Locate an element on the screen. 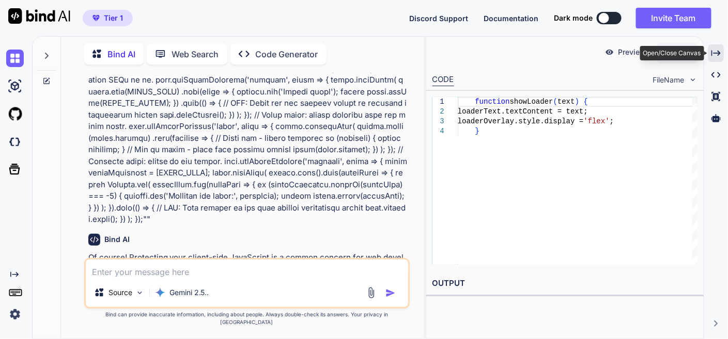  img: settings is located at coordinates (15, 314).